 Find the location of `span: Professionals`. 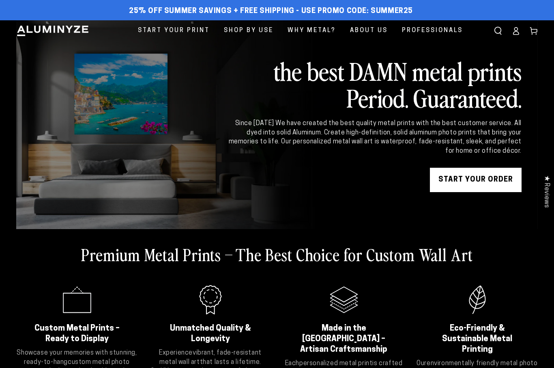

span: Professionals is located at coordinates (432, 30).